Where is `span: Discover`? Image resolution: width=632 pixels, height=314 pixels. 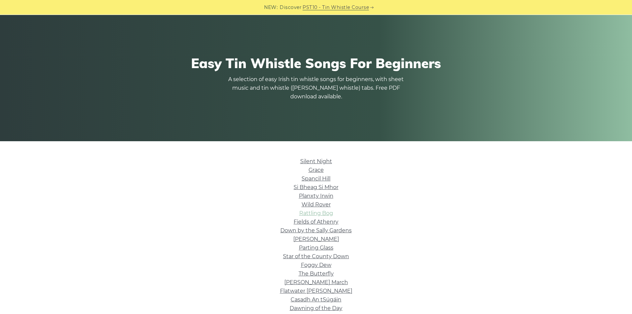
span: Discover is located at coordinates (291, 7).